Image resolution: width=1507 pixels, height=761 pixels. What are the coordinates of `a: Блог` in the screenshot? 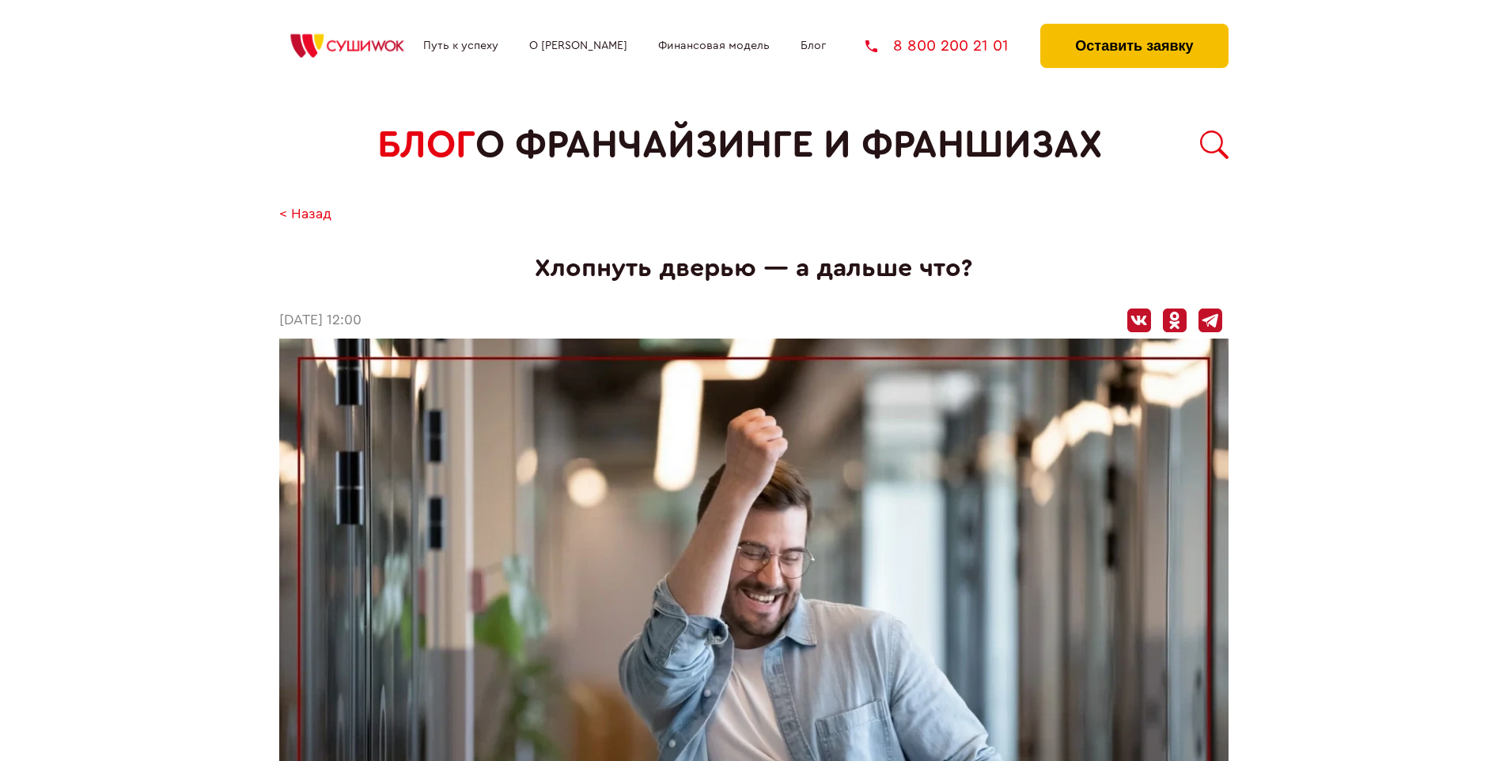 It's located at (813, 46).